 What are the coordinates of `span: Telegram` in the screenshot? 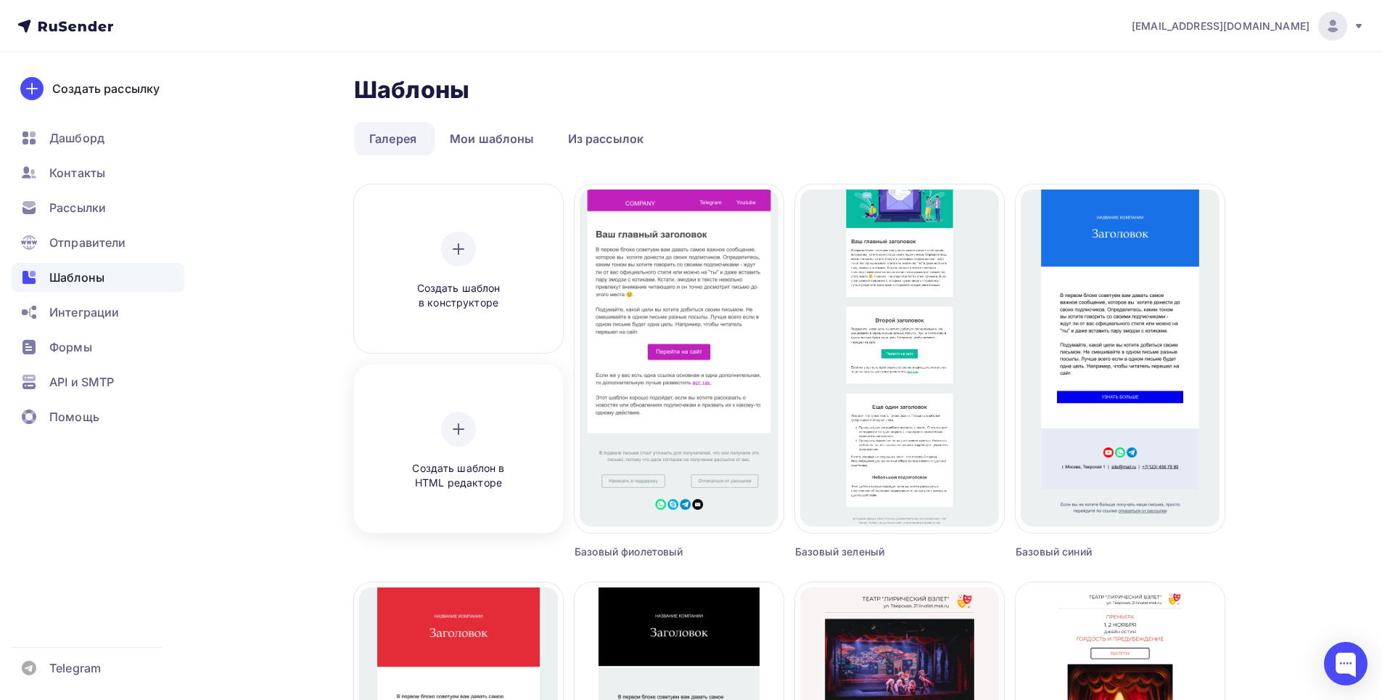 It's located at (75, 668).